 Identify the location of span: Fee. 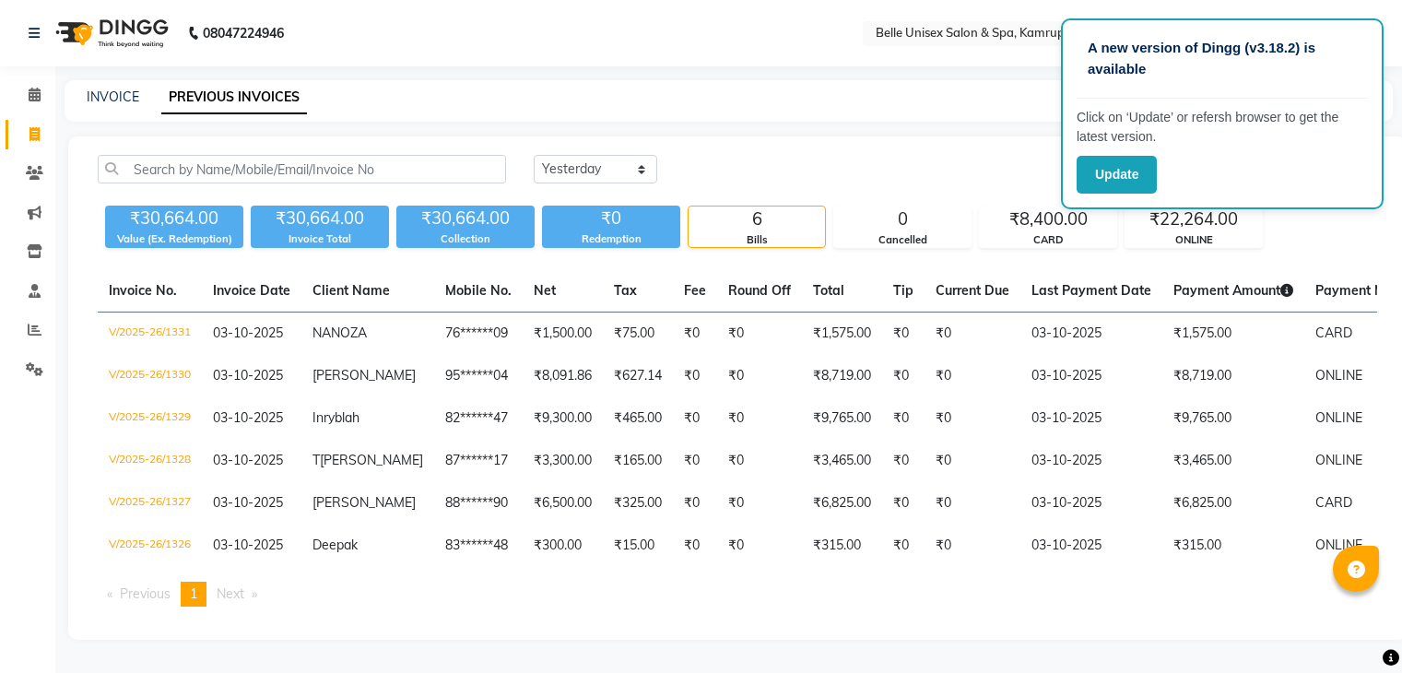
(695, 290).